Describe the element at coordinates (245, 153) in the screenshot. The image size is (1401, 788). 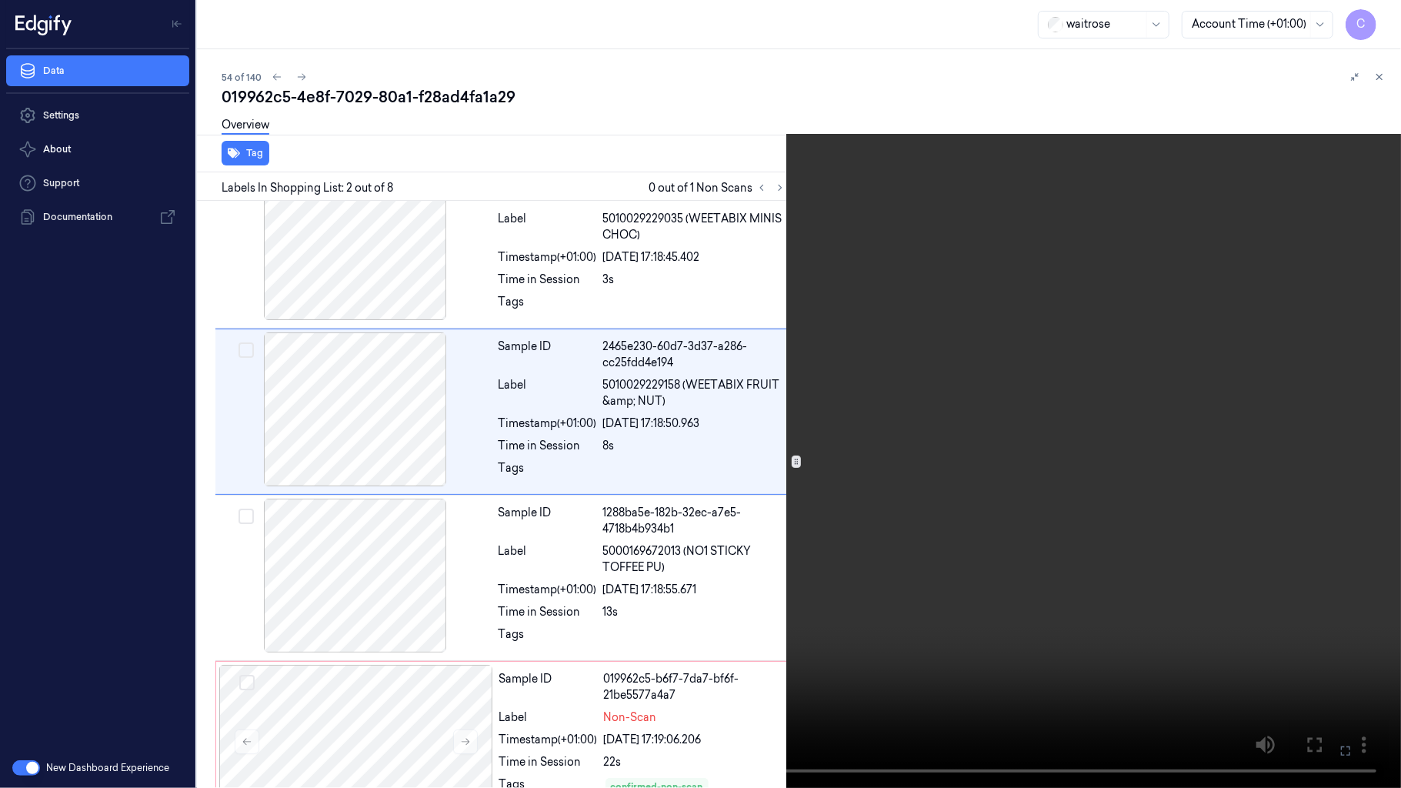
I see `button: Tag` at that location.